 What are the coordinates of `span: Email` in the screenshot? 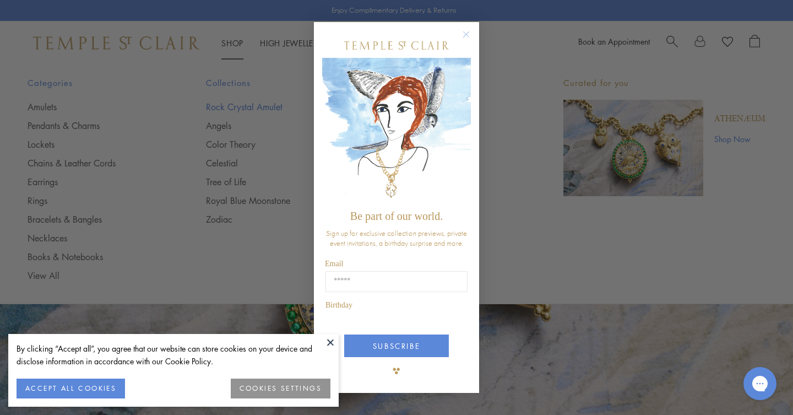 It's located at (334, 263).